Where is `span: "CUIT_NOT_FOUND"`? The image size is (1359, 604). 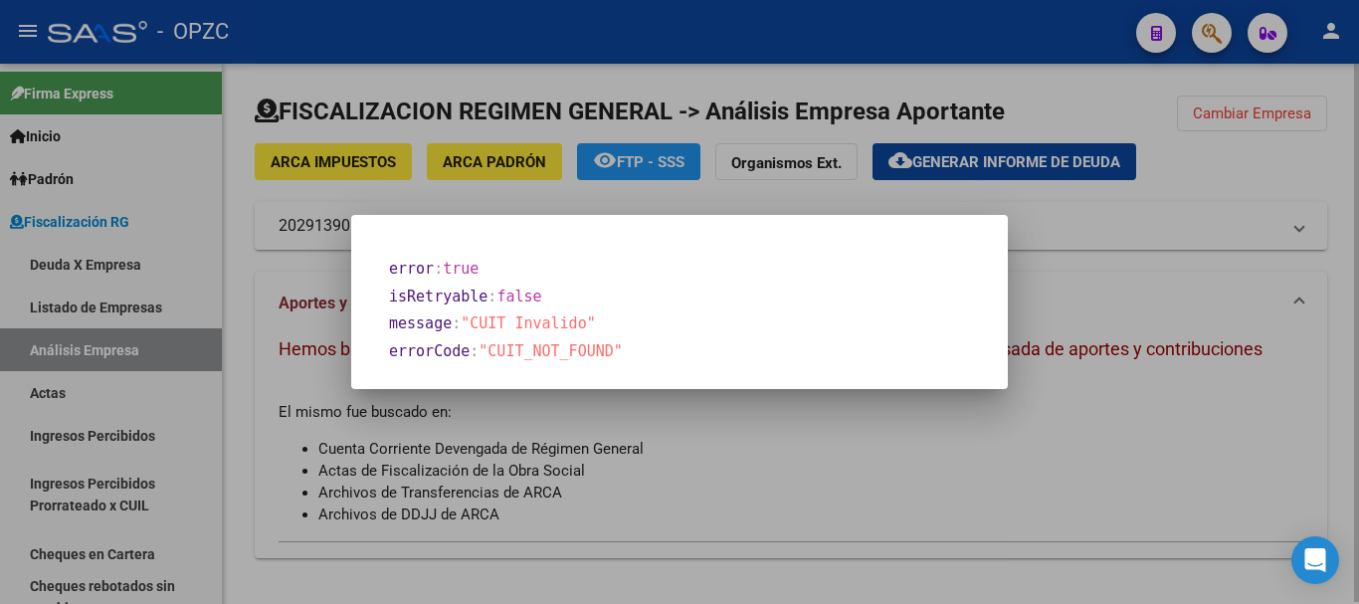 span: "CUIT_NOT_FOUND" is located at coordinates (550, 351).